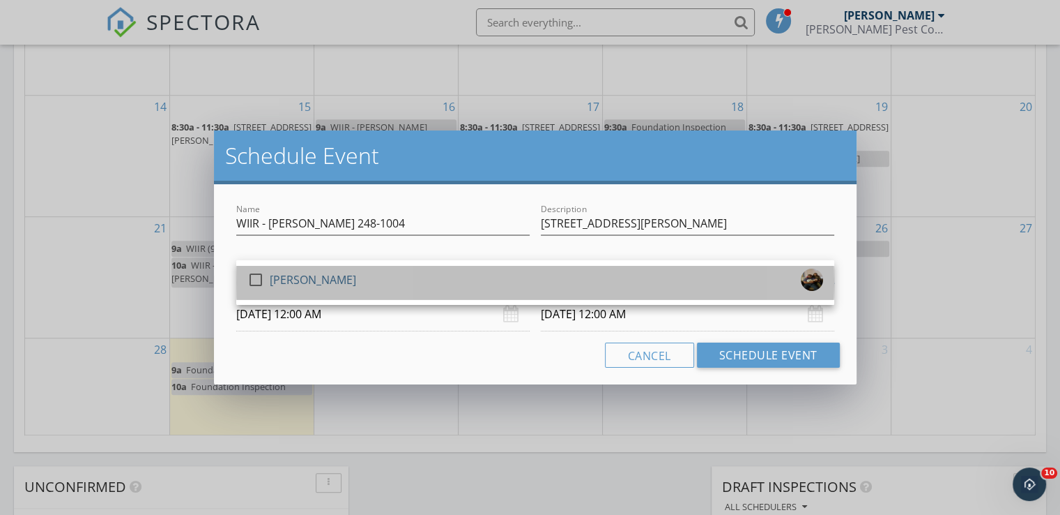  Describe the element at coordinates (650, 355) in the screenshot. I see `button: Cancel` at that location.